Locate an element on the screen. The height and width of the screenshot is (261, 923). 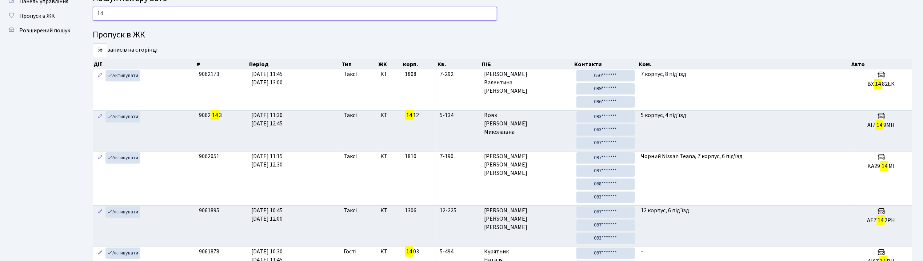
span: 12 is located at coordinates (412, 115).